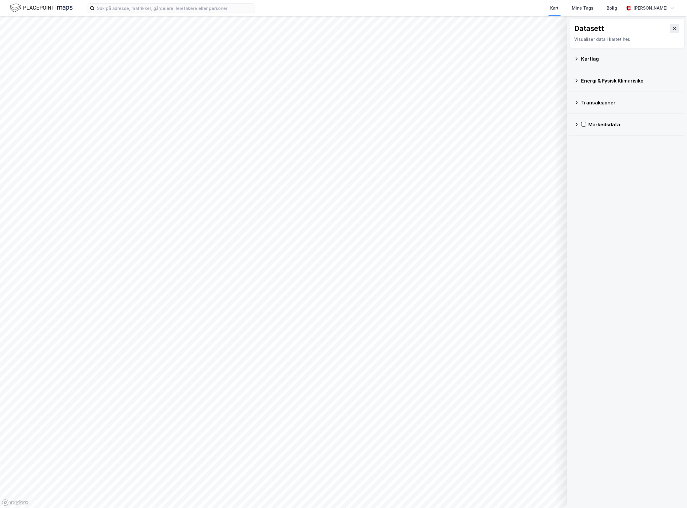 The image size is (687, 508). Describe the element at coordinates (583, 8) in the screenshot. I see `div: Mine Tags` at that location.